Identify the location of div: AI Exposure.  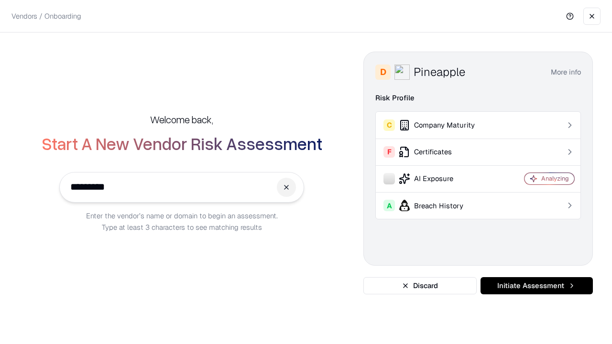
(440, 179).